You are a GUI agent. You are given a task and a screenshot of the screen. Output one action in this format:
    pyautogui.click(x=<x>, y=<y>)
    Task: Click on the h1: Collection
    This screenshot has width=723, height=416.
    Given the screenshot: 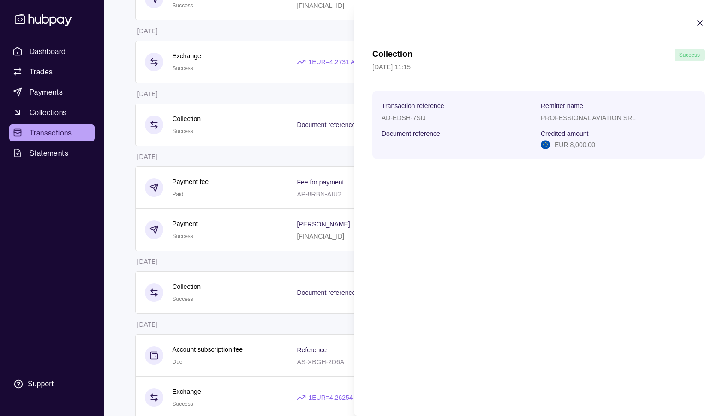 What is the action you would take?
    pyautogui.click(x=392, y=55)
    